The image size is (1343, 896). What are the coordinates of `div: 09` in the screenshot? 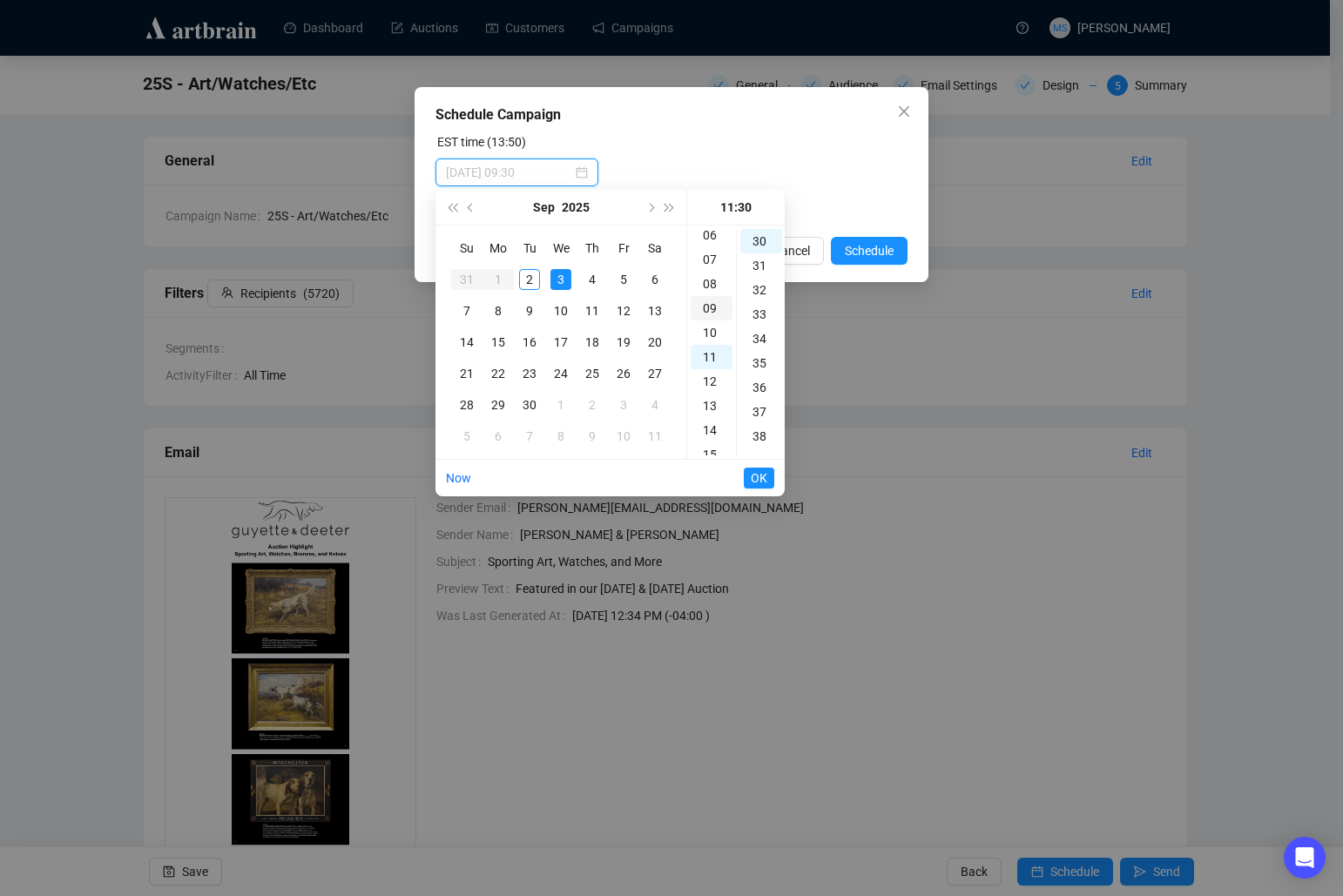 It's located at (711, 309).